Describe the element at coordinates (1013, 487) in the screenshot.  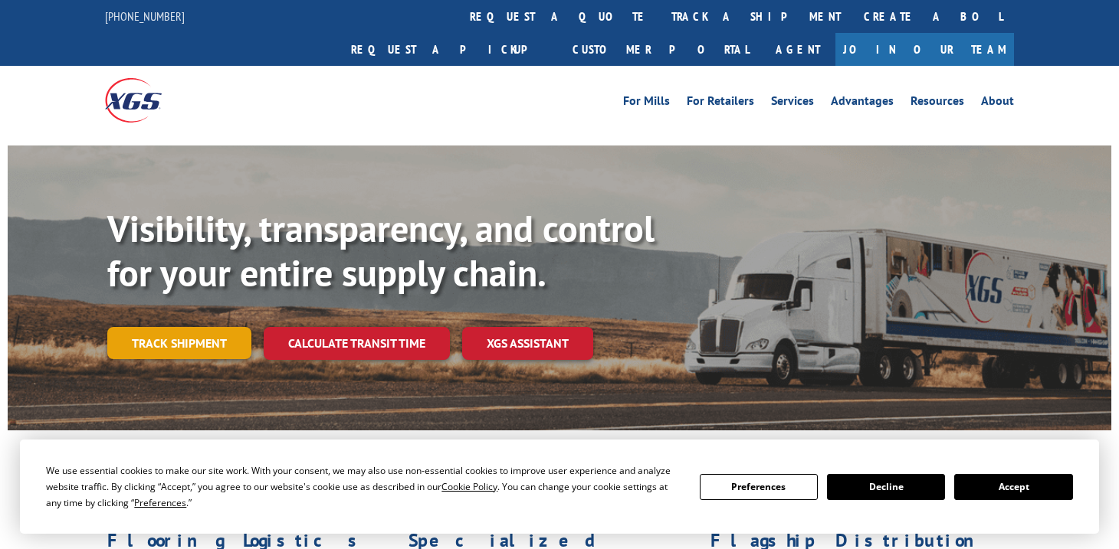
I see `button: Accept` at that location.